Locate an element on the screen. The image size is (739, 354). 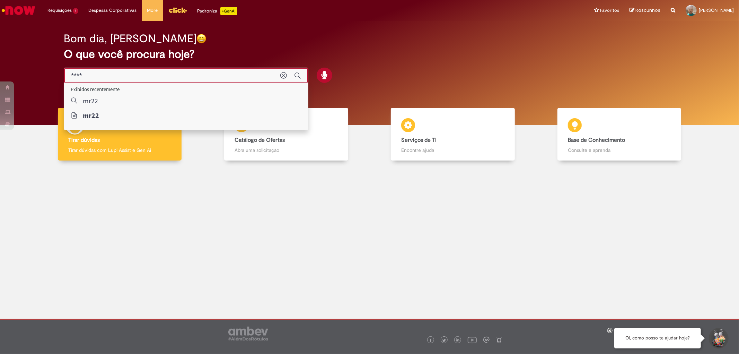
p: Encontre ajuda is located at coordinates (453, 150).